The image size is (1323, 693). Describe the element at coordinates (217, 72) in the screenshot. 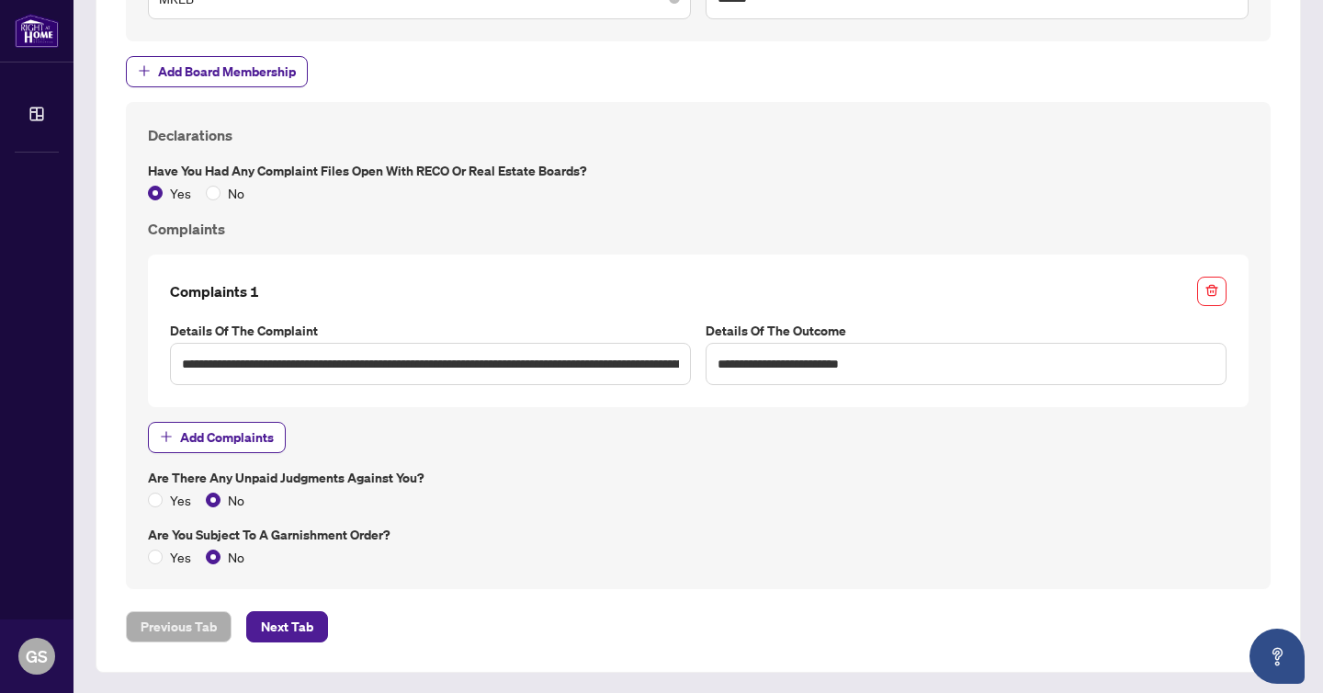

I see `button: Add Board Membership` at that location.